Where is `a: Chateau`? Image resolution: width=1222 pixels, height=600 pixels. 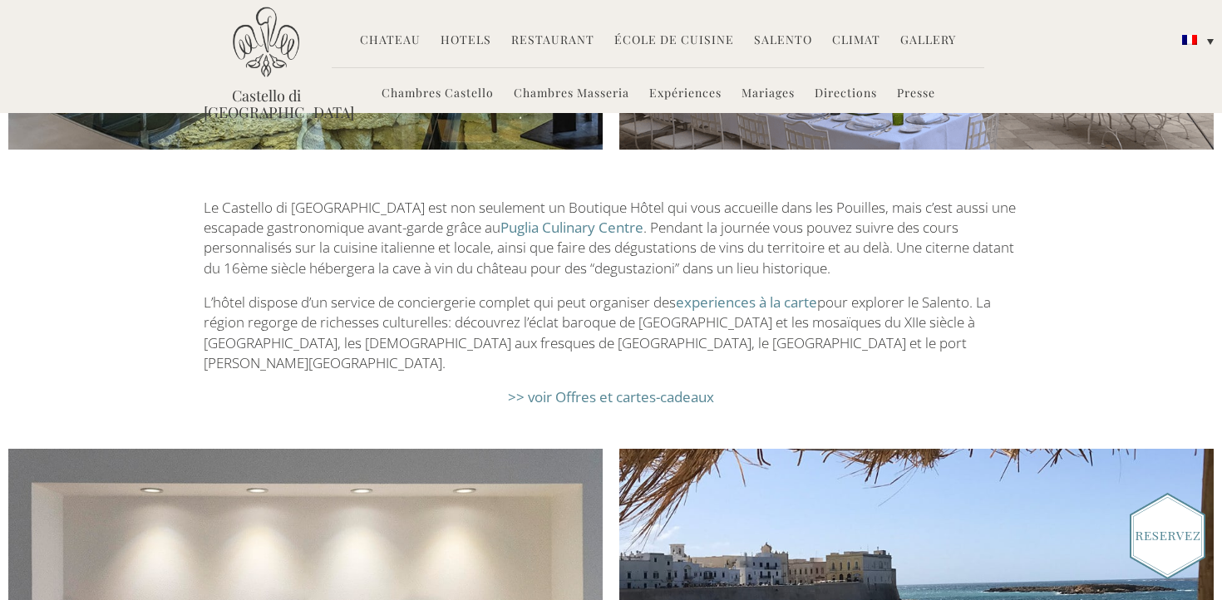 a: Chateau is located at coordinates (390, 41).